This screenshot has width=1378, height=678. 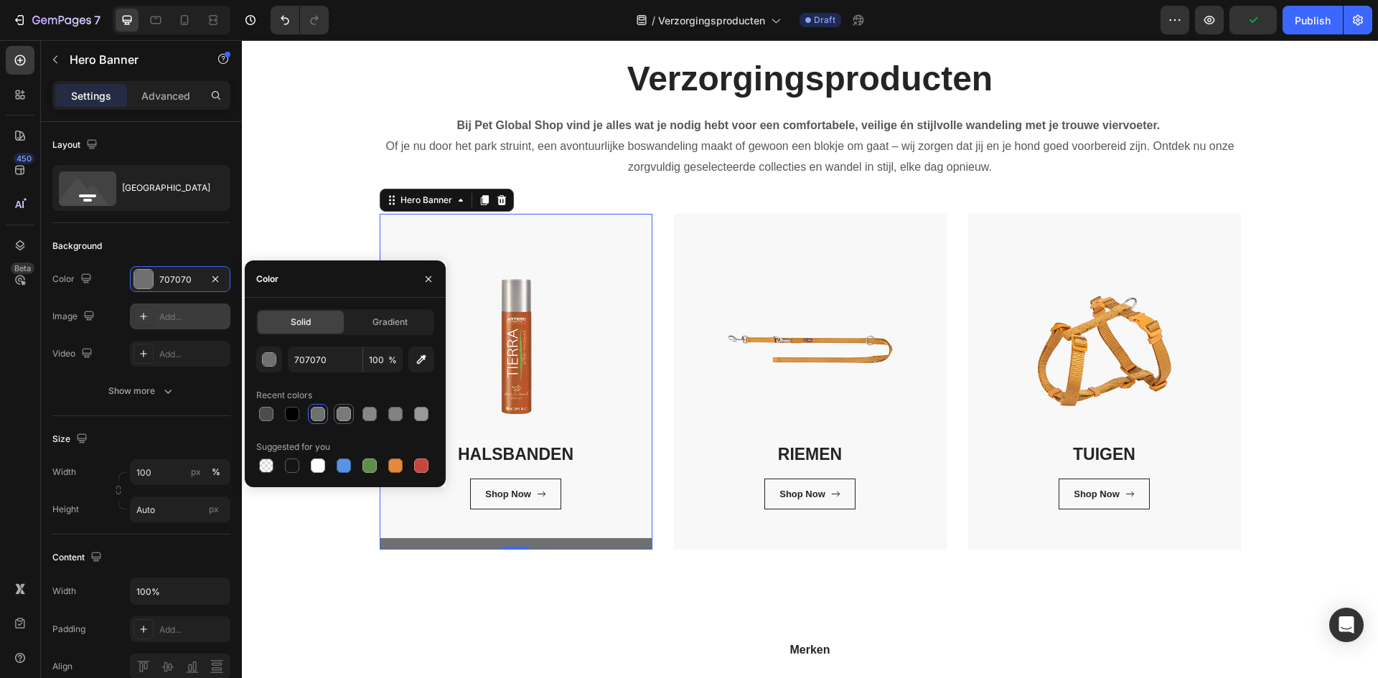 What do you see at coordinates (180, 280) in the screenshot?
I see `div: 707070` at bounding box center [180, 280].